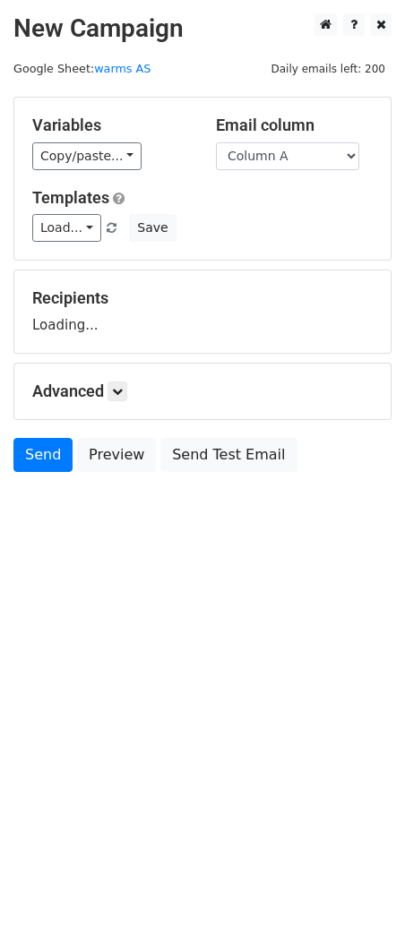  What do you see at coordinates (202, 312) in the screenshot?
I see `div: Loading...` at bounding box center [202, 312].